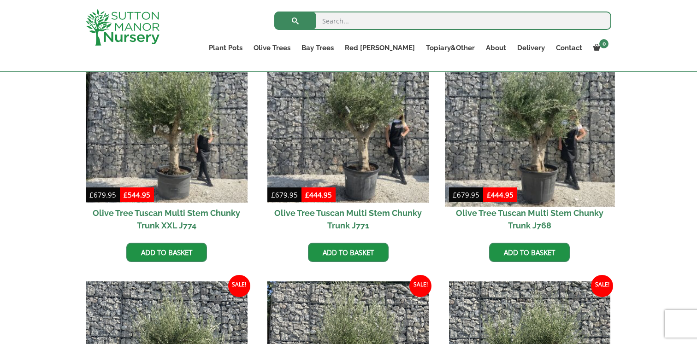 This screenshot has width=697, height=344. What do you see at coordinates (496, 48) in the screenshot?
I see `a: About` at bounding box center [496, 48].